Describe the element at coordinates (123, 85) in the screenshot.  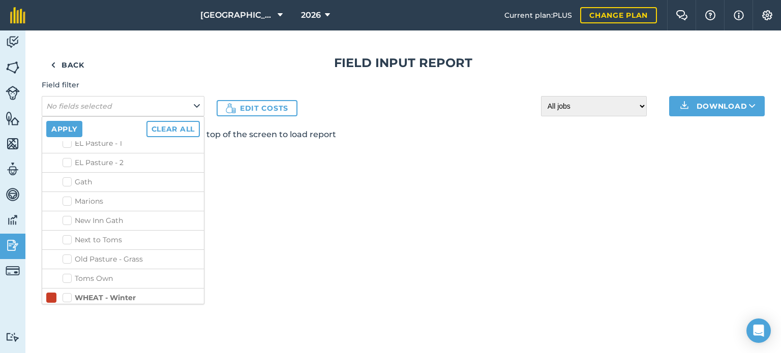
I see `h4: Field filter` at that location.